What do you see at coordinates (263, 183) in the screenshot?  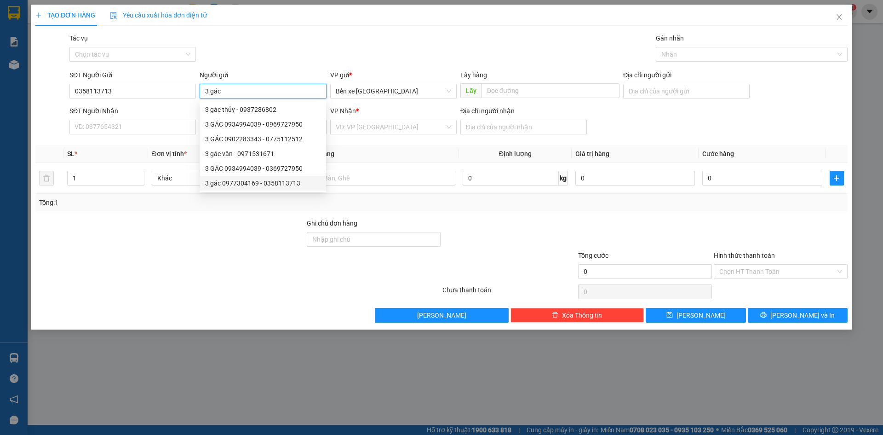 I see `div: 3 gác 0977304169 - 0358113713` at bounding box center [263, 183].